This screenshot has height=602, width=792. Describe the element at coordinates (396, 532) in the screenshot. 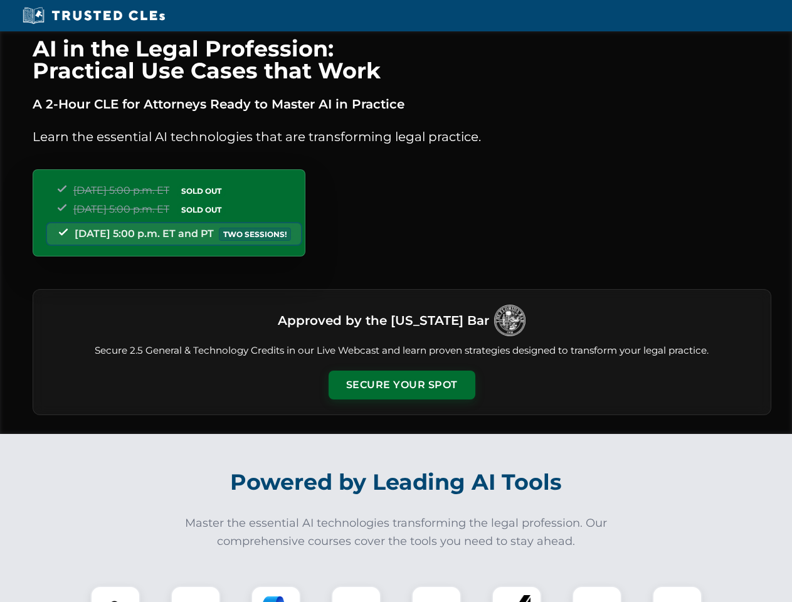

I see `p: Master the essential AI technologies transforming the legal profession. Our comprehensive courses...` at that location.